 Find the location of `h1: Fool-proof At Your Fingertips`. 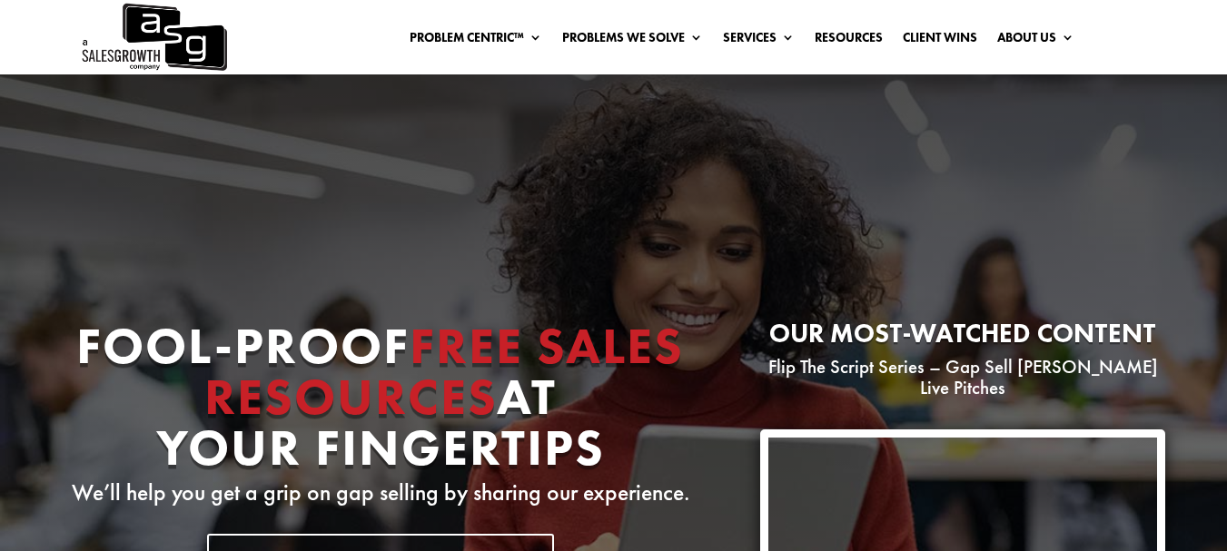

h1: Fool-proof At Your Fingertips is located at coordinates (381, 402).